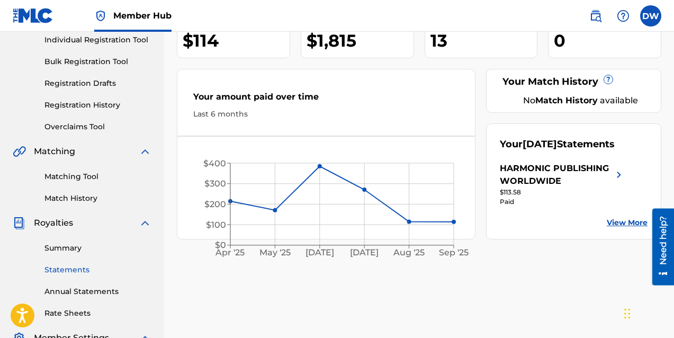  I want to click on tspan: Apr '25, so click(230, 252).